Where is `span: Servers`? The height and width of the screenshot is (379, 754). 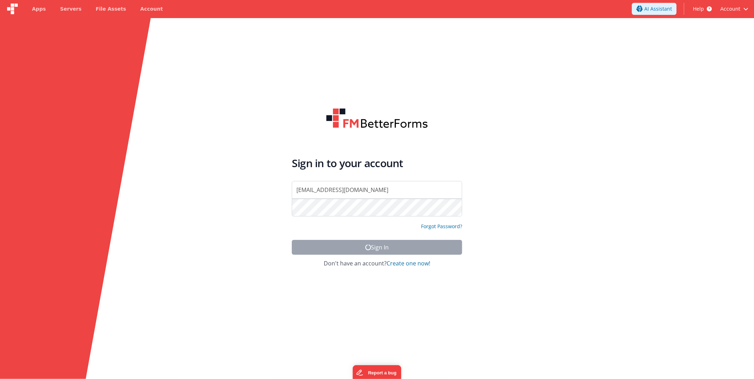
span: Servers is located at coordinates (71, 9).